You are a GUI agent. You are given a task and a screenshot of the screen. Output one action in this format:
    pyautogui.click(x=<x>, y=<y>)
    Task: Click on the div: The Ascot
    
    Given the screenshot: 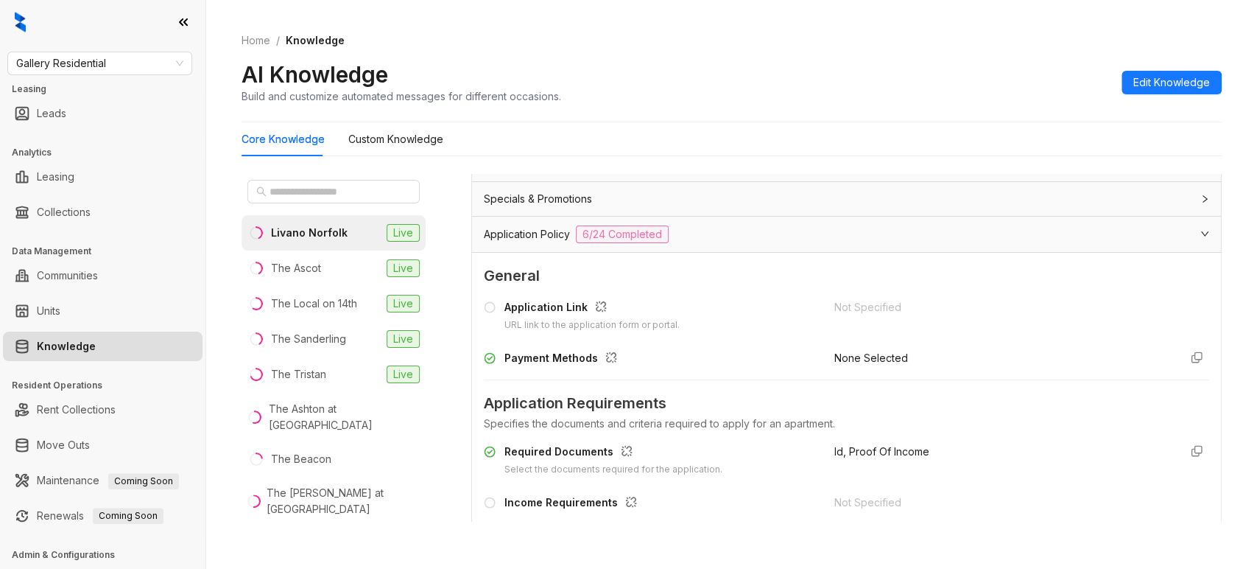 What is the action you would take?
    pyautogui.click(x=296, y=268)
    